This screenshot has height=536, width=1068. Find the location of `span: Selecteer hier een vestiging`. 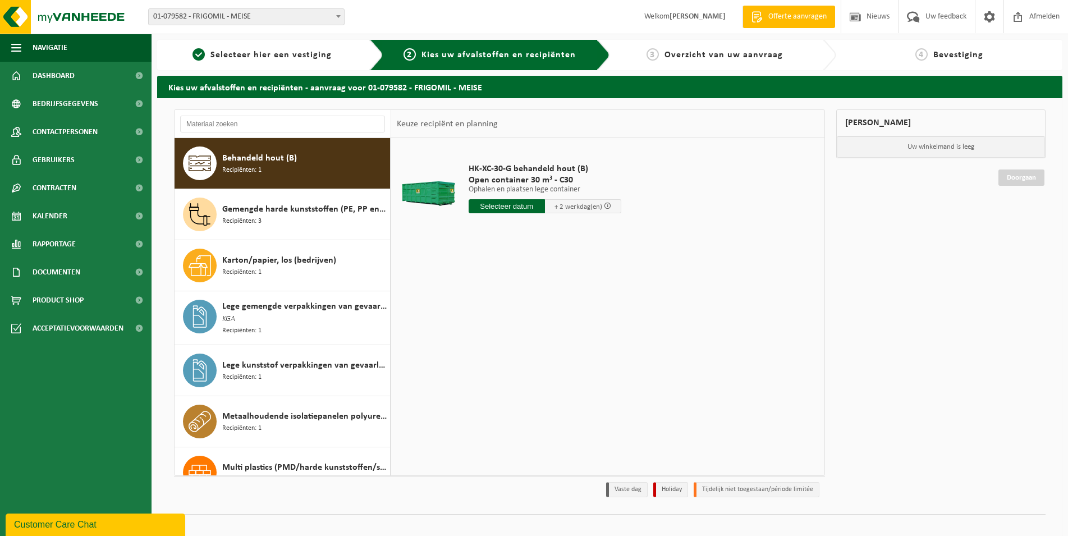

span: Selecteer hier een vestiging is located at coordinates (271, 55).